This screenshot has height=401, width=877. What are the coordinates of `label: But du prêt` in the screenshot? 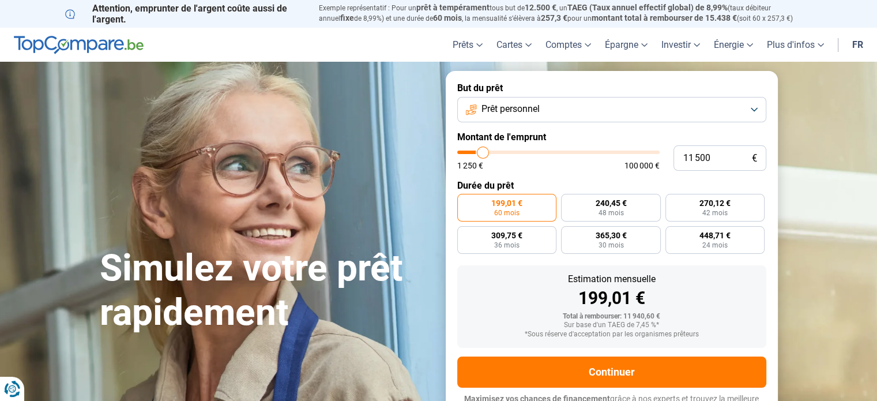 It's located at (612, 88).